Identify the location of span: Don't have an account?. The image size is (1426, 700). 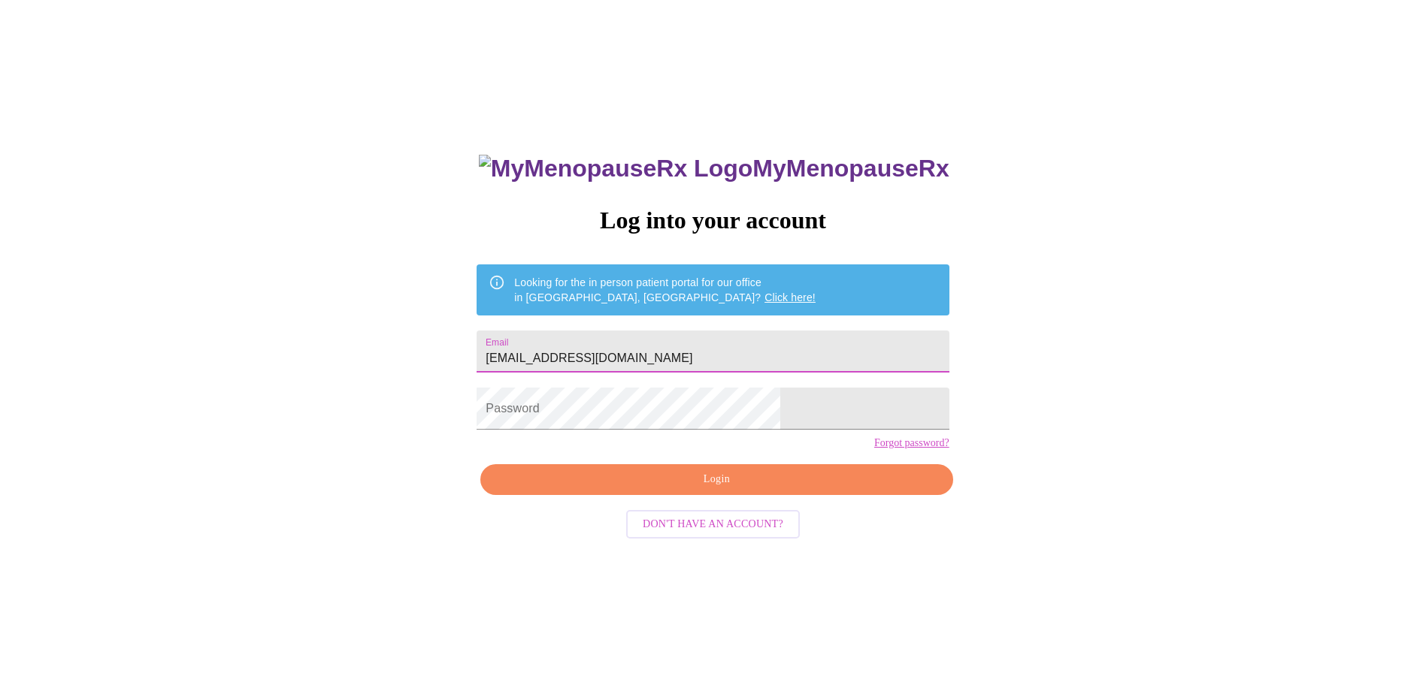
(712, 525).